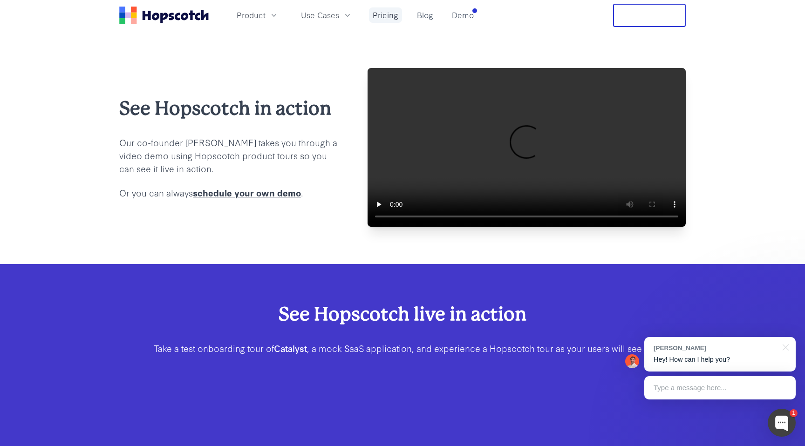  What do you see at coordinates (719, 388) in the screenshot?
I see `div: Type a message here...` at bounding box center [719, 388].